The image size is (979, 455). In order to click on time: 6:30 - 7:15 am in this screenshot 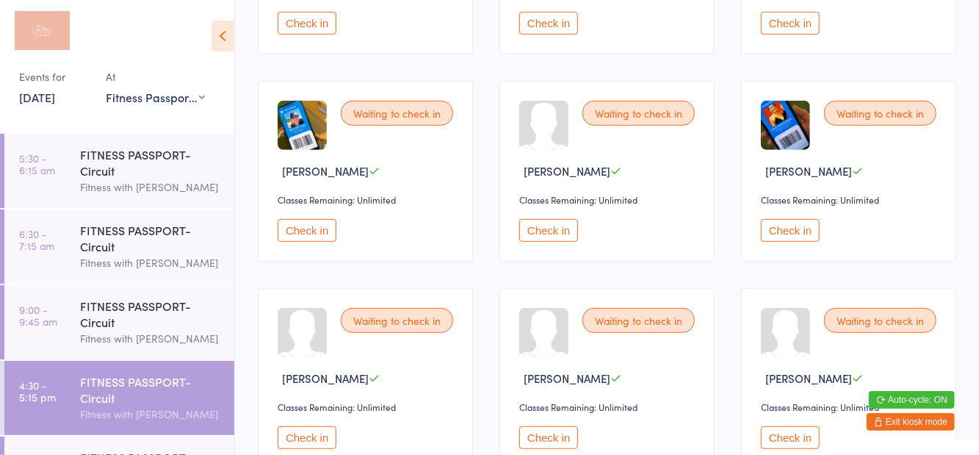, I will do `click(37, 239)`.